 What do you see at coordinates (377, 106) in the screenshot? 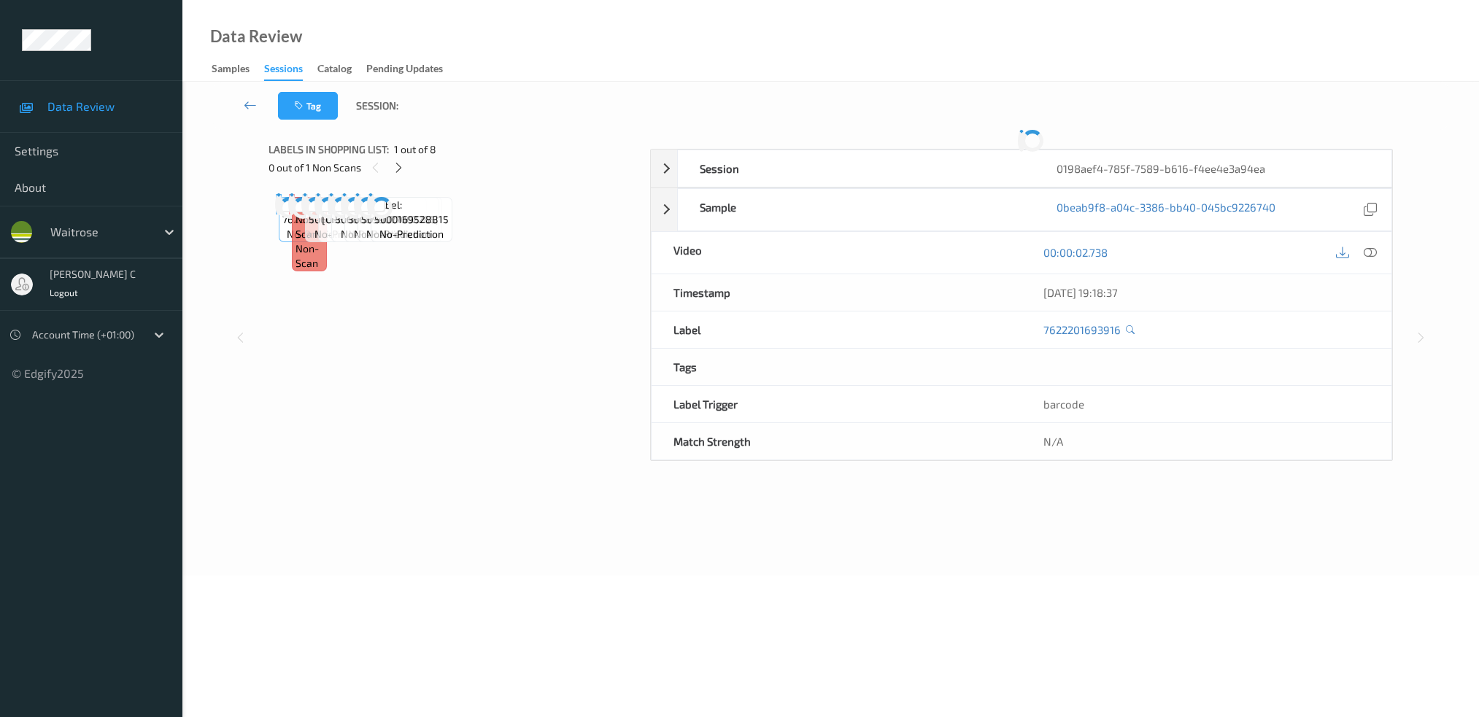
I see `span: Session:` at bounding box center [377, 106].